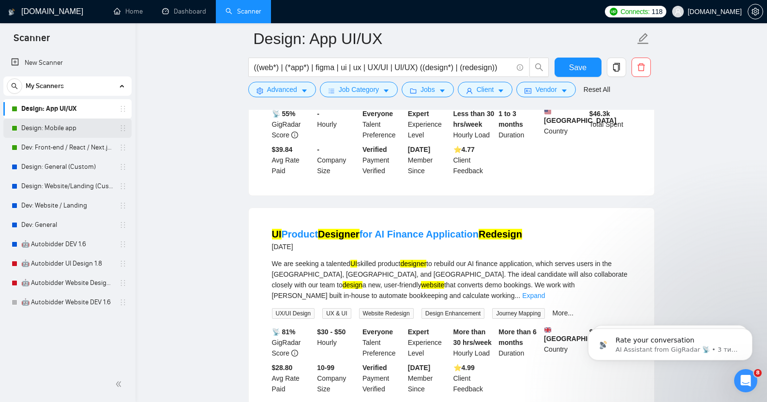  I want to click on b: $39.84, so click(282, 150).